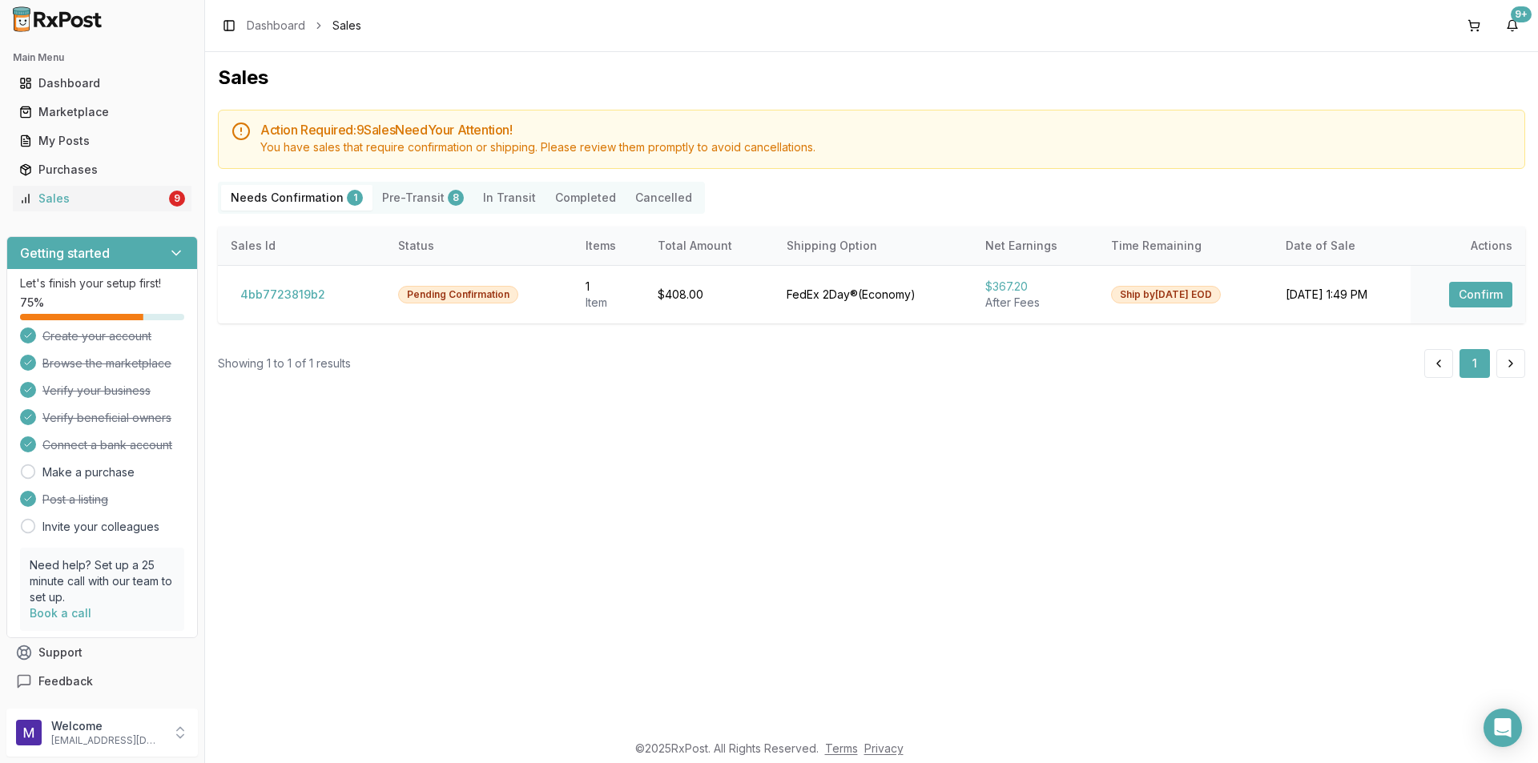 The height and width of the screenshot is (763, 1538). Describe the element at coordinates (872, 78) in the screenshot. I see `h1: Sales` at that location.